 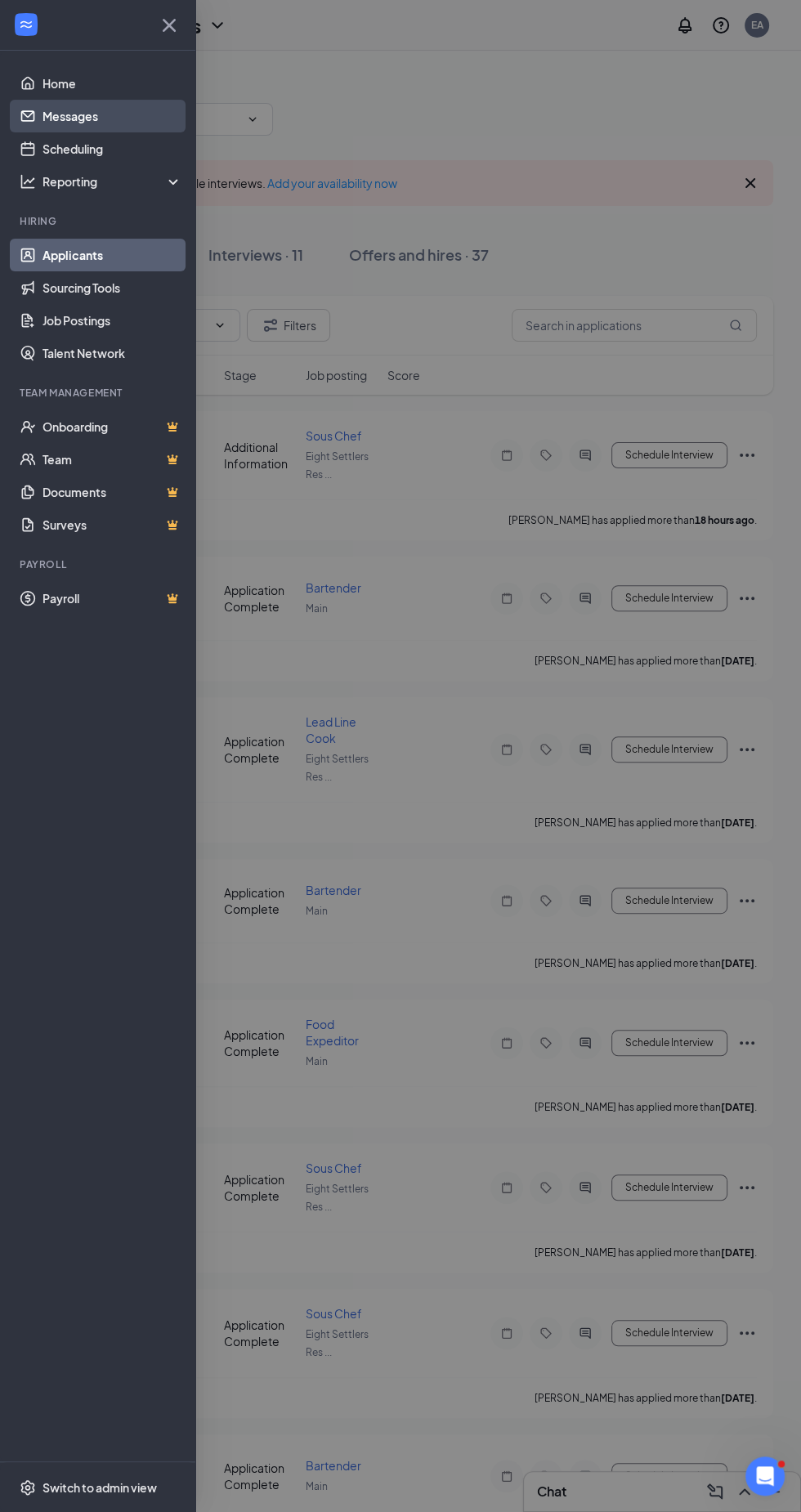 I want to click on div: Hiring, so click(x=99, y=221).